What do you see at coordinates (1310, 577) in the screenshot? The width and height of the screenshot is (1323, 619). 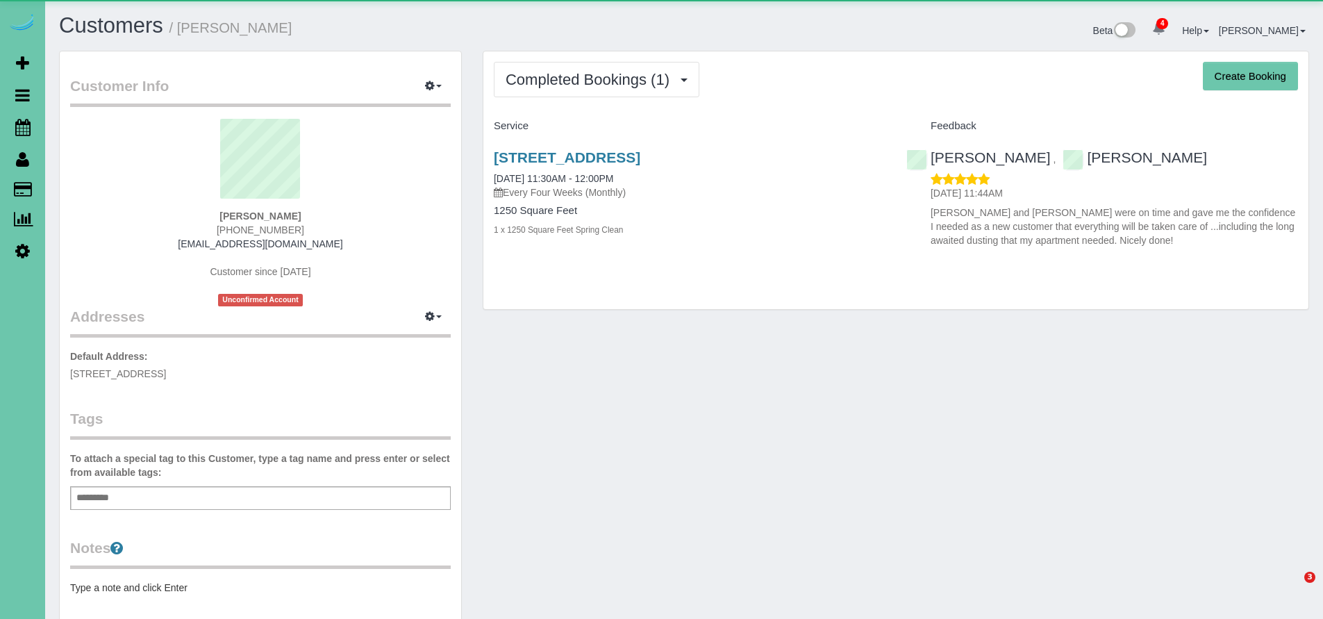 I see `span: 3` at bounding box center [1310, 577].